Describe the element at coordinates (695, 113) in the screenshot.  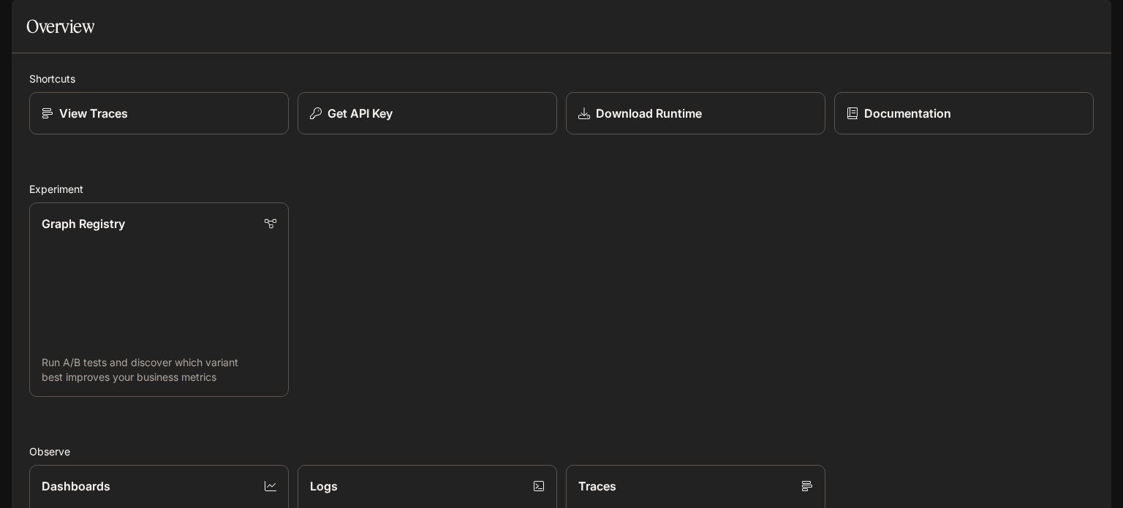
I see `a: Download Runtime` at that location.